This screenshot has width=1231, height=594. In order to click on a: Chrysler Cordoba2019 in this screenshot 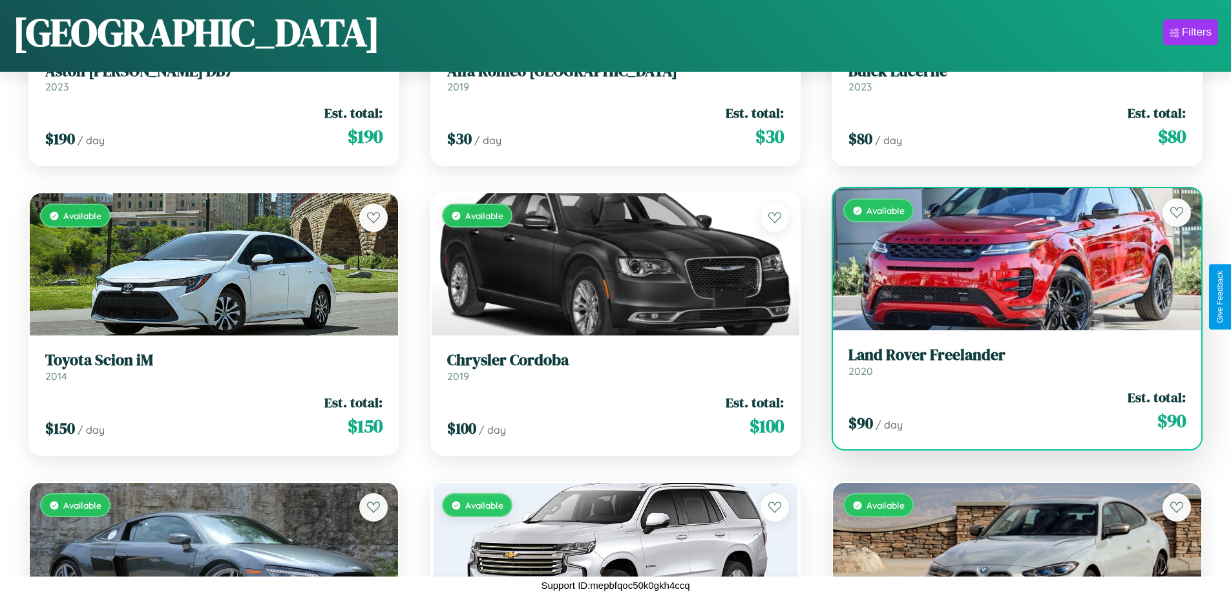, I will do `click(616, 366)`.